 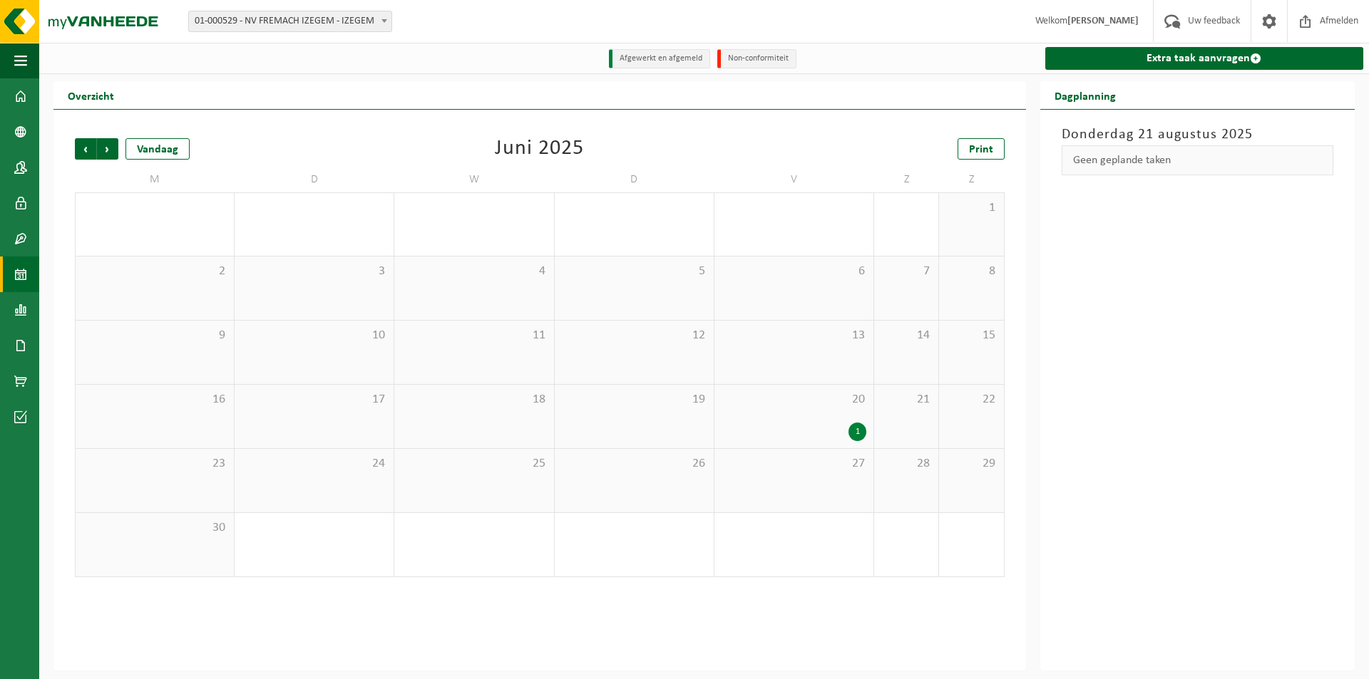 I want to click on span: Vorige, so click(x=86, y=149).